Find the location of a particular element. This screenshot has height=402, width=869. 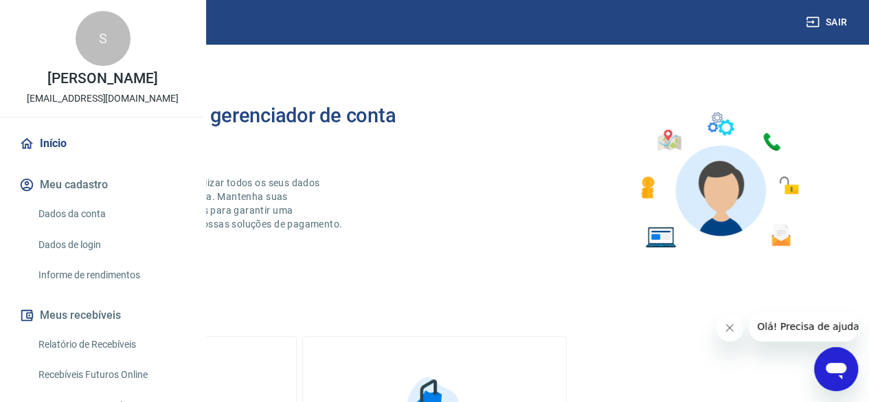

a: Dados de login is located at coordinates (111, 245).